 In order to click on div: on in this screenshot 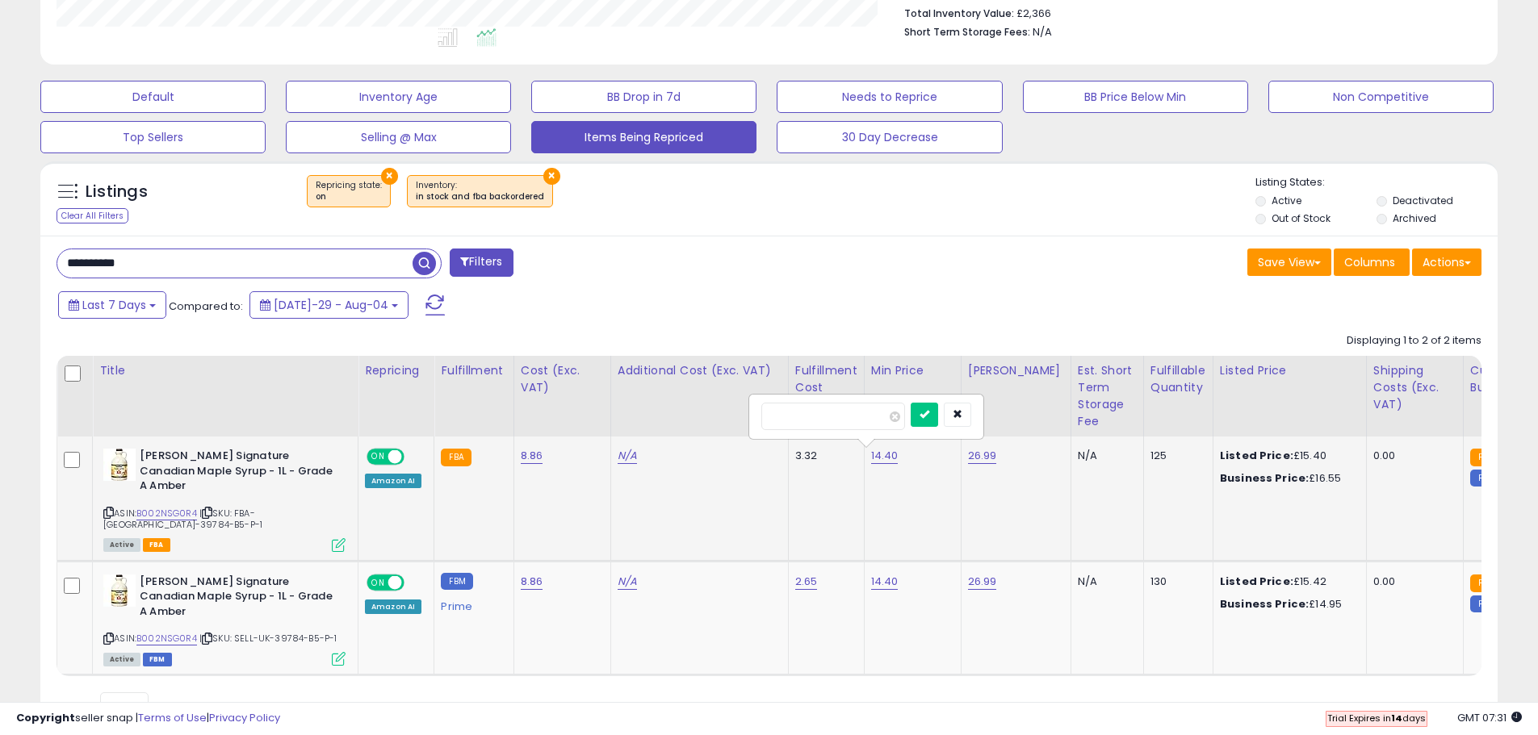, I will do `click(349, 197)`.